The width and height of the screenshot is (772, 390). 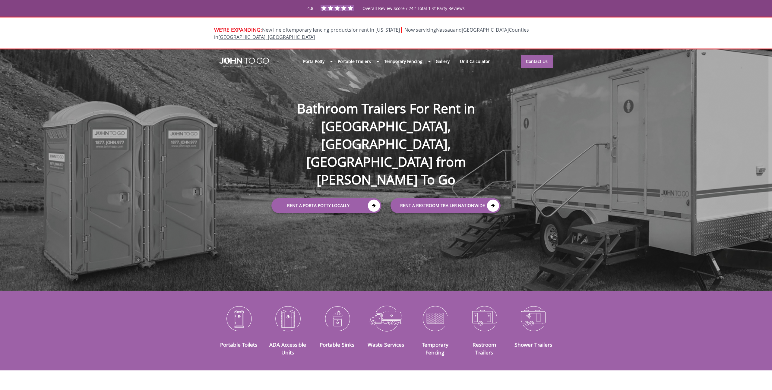 What do you see at coordinates (413, 14) in the screenshot?
I see `span: Overall Review Score / 242 Total 1-st Party Reviews` at bounding box center [413, 14].